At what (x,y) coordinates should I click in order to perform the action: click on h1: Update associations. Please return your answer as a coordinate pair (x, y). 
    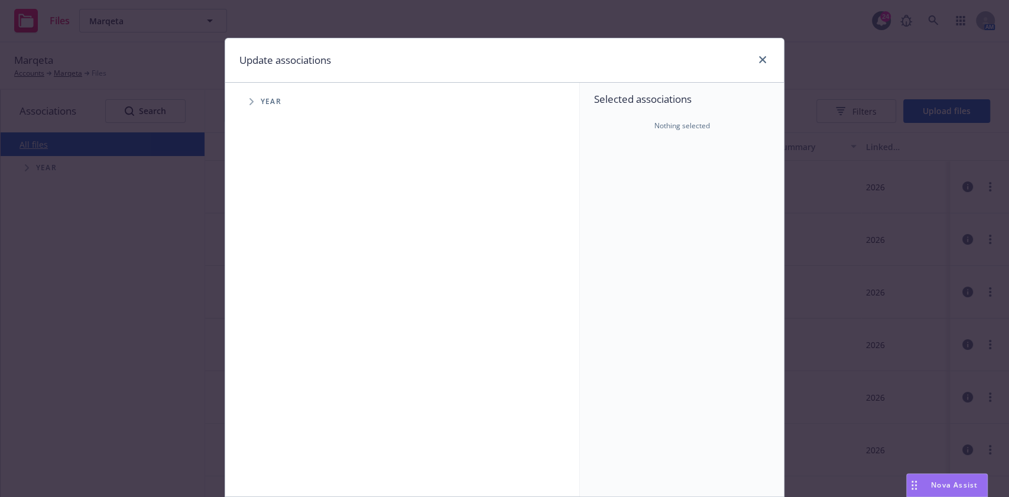
    Looking at the image, I should click on (285, 60).